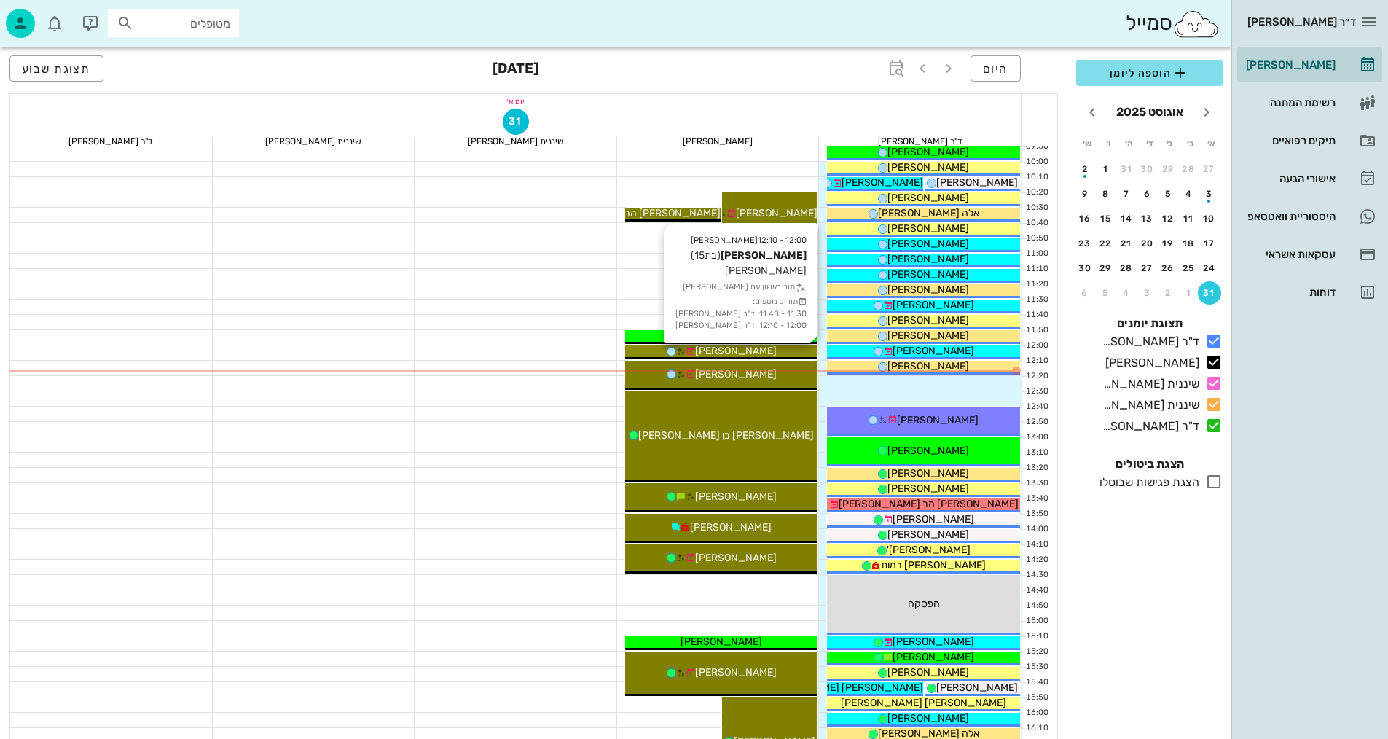 The height and width of the screenshot is (739, 1388). I want to click on div: 14:50, so click(1036, 606).